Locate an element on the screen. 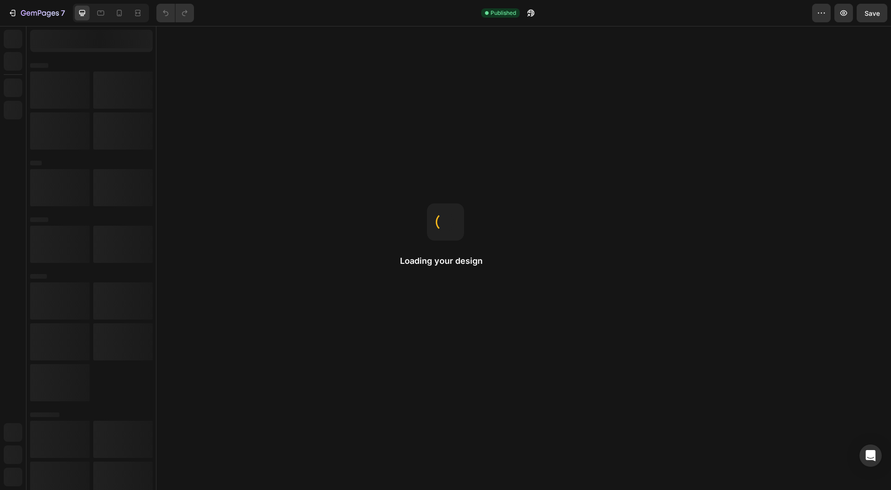  p: 7 is located at coordinates (63, 13).